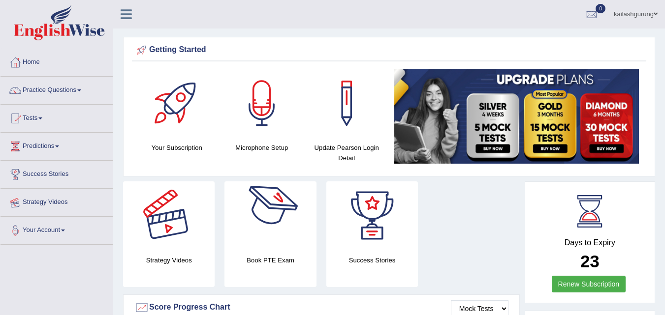 Image resolution: width=665 pixels, height=315 pixels. I want to click on h4: Book PTE Exam, so click(270, 260).